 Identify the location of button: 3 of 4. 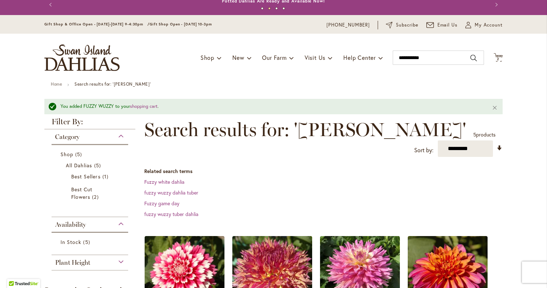
(276, 8).